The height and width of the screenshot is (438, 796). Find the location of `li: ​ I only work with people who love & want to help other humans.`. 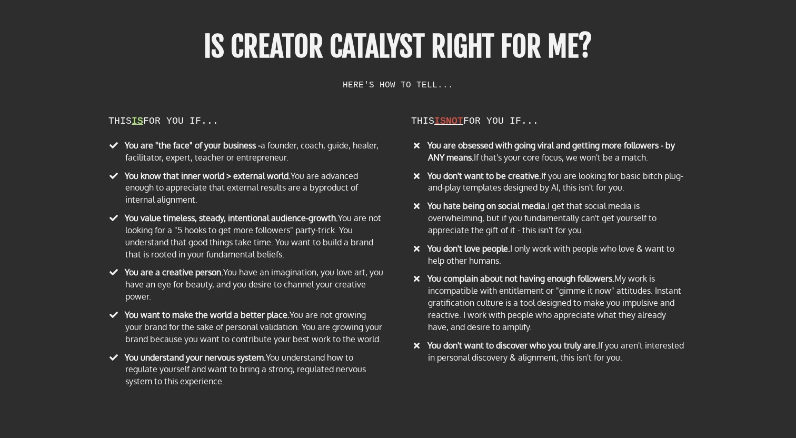

li: ​ I only work with people who love & want to help other humans. is located at coordinates (549, 256).